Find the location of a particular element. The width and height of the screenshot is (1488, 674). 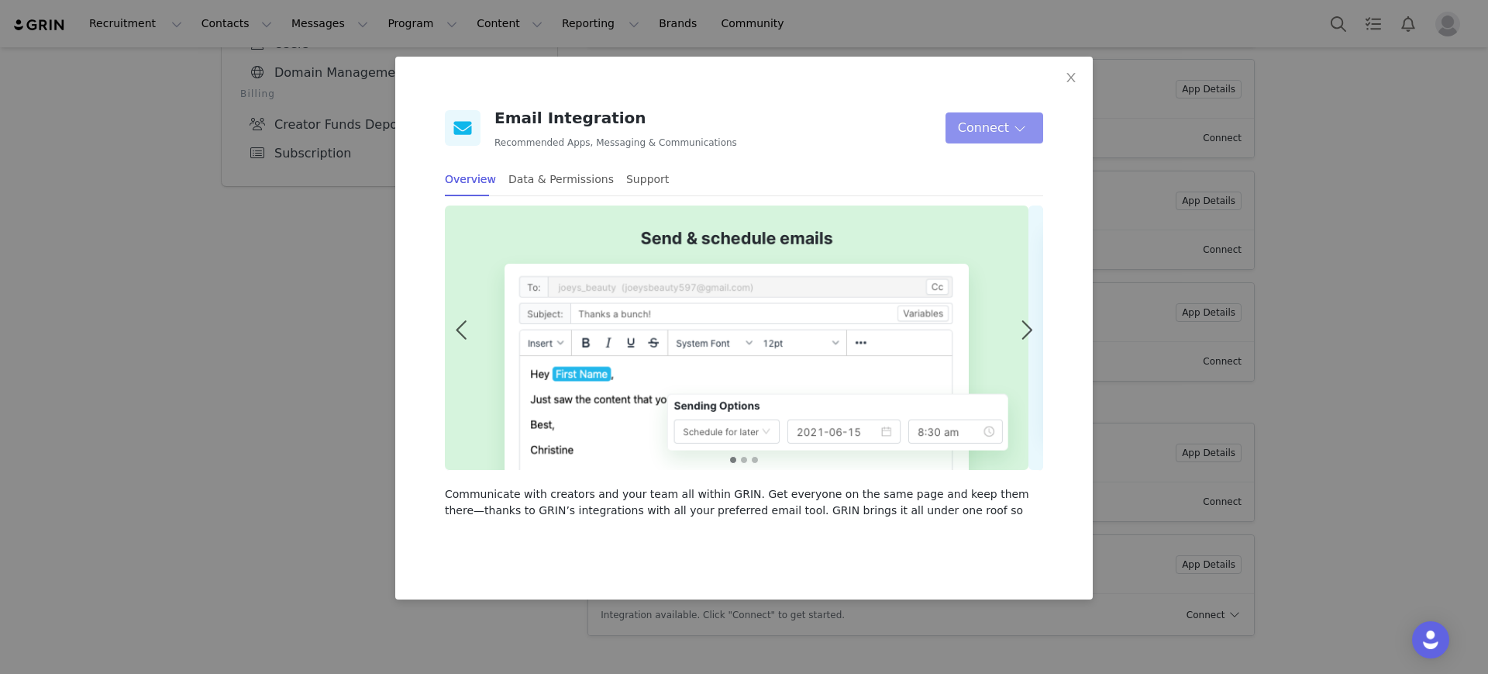

button: 1 is located at coordinates (733, 460).